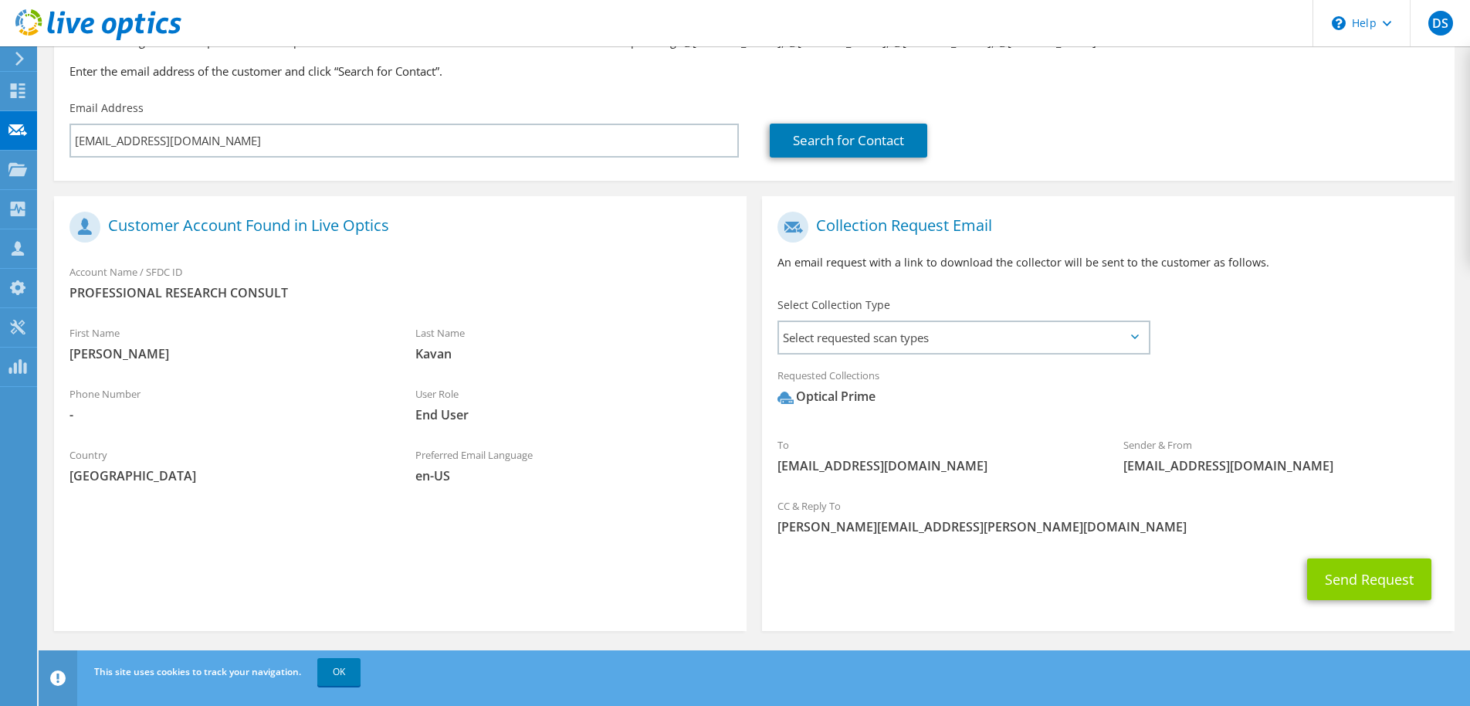  Describe the element at coordinates (107, 108) in the screenshot. I see `label: Email Address` at that location.